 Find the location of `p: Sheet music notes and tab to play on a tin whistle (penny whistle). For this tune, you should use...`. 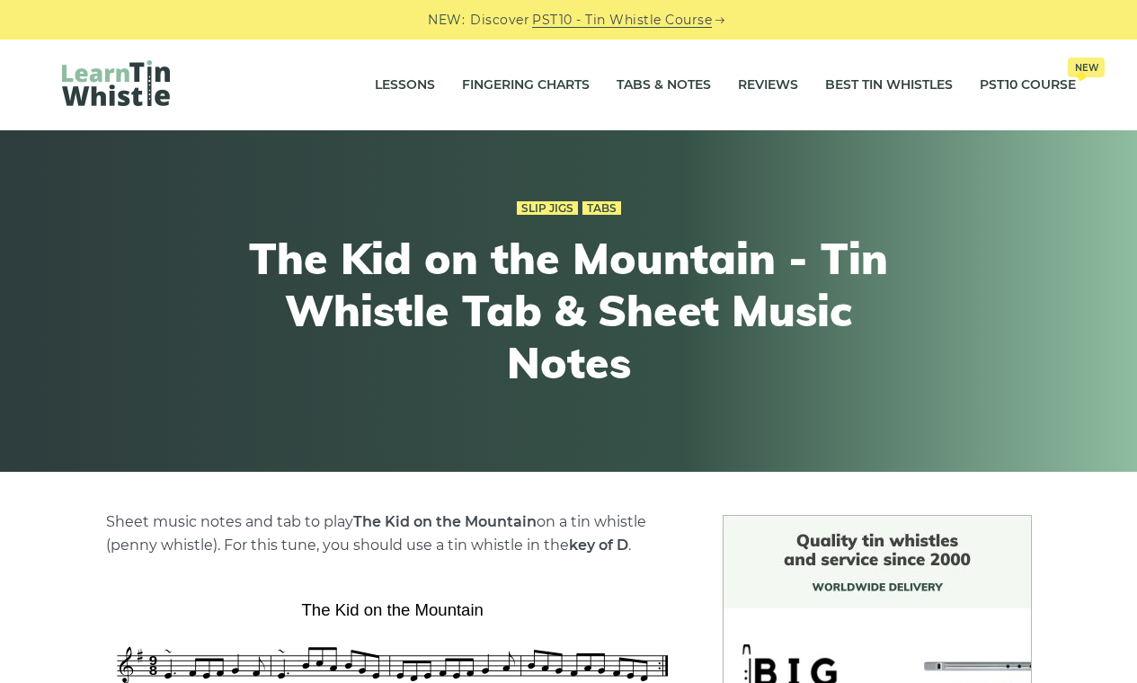

p: Sheet music notes and tab to play on a tin whistle (penny whistle). For this tune, you should use... is located at coordinates (393, 534).